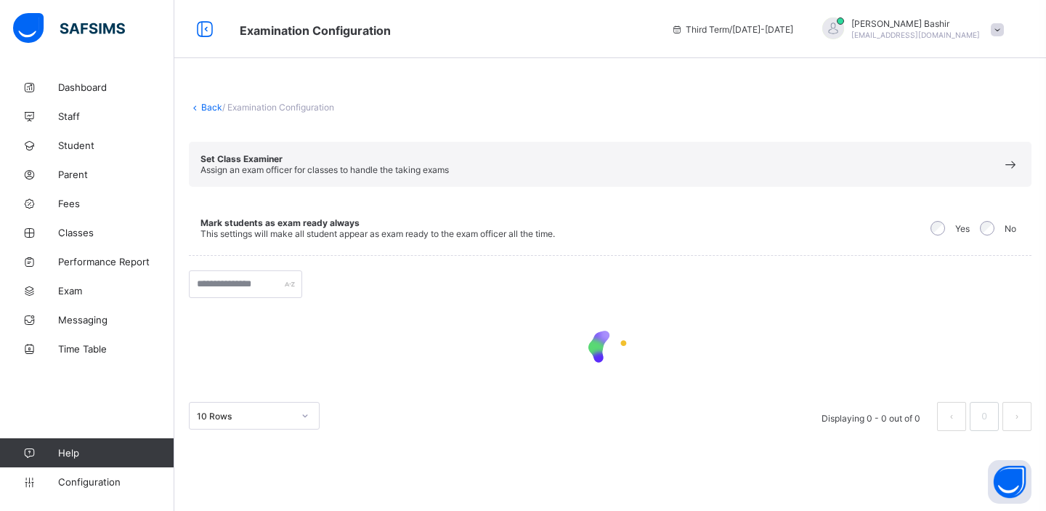  What do you see at coordinates (116, 87) in the screenshot?
I see `span: Dashboard` at bounding box center [116, 87].